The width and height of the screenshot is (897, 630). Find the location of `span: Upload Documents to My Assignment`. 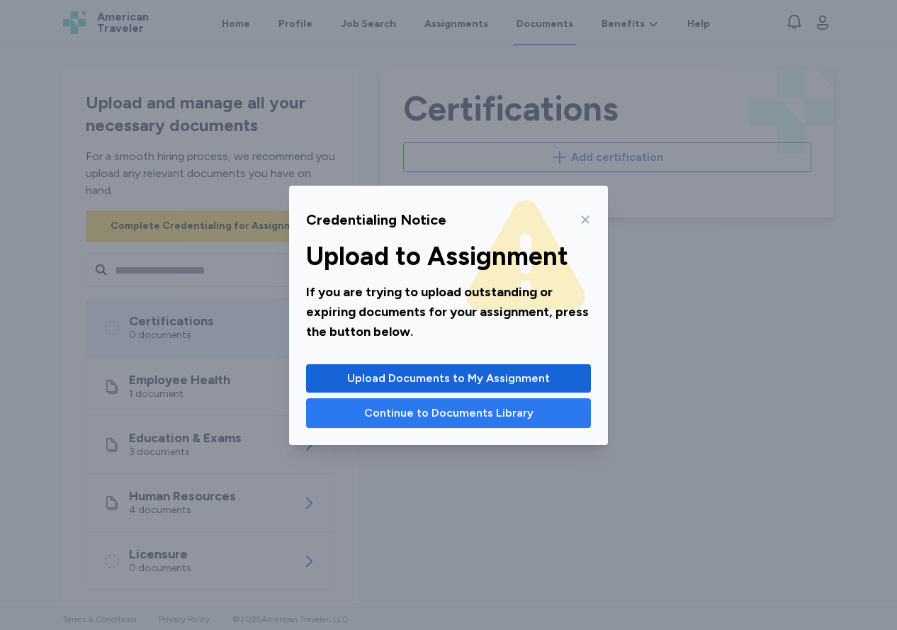

span: Upload Documents to My Assignment is located at coordinates (448, 378).